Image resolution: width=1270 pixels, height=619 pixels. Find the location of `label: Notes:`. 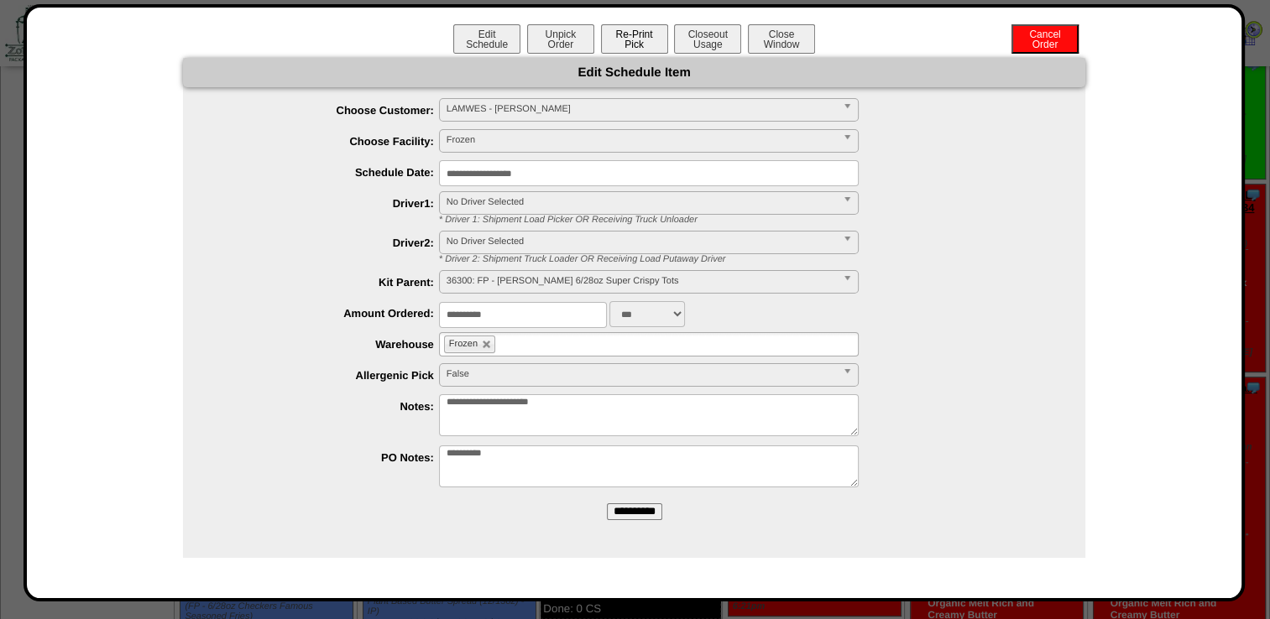

label: Notes: is located at coordinates (327, 406).